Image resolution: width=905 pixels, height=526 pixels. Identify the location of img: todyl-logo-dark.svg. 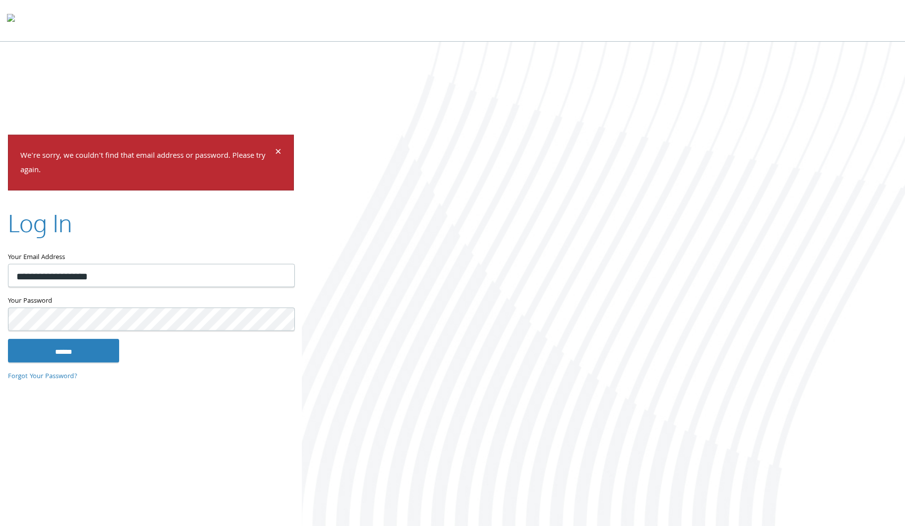
(11, 20).